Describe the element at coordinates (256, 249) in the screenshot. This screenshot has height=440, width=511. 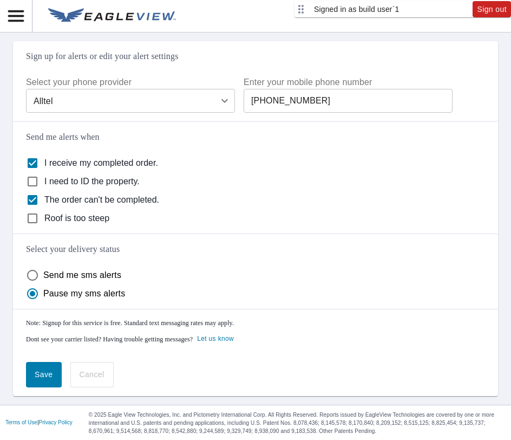
I see `p: Select your delivery status` at that location.